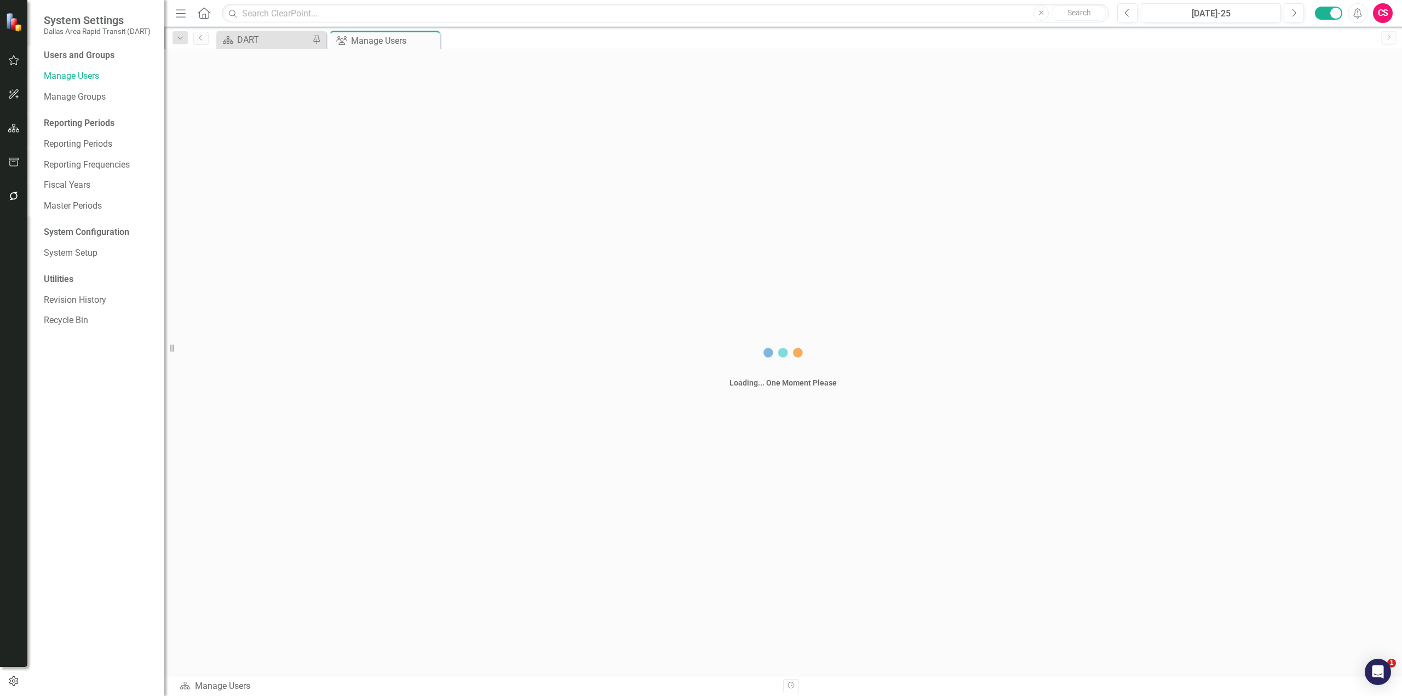 This screenshot has width=1402, height=696. I want to click on span: System Settings, so click(97, 20).